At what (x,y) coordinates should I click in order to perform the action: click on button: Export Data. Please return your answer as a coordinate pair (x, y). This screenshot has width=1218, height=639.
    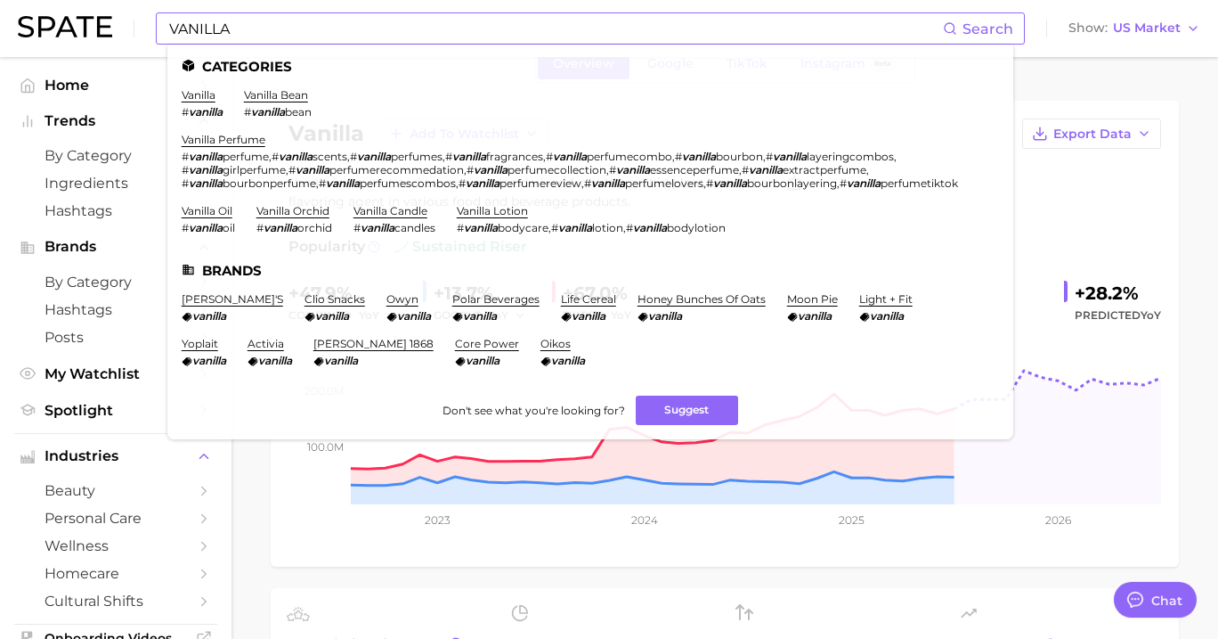
    Looking at the image, I should click on (1092, 134).